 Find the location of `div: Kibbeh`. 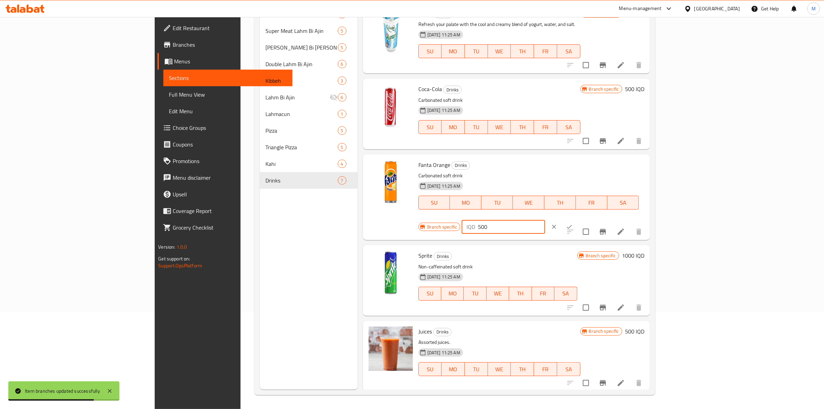

div: Kibbeh is located at coordinates (302, 81).